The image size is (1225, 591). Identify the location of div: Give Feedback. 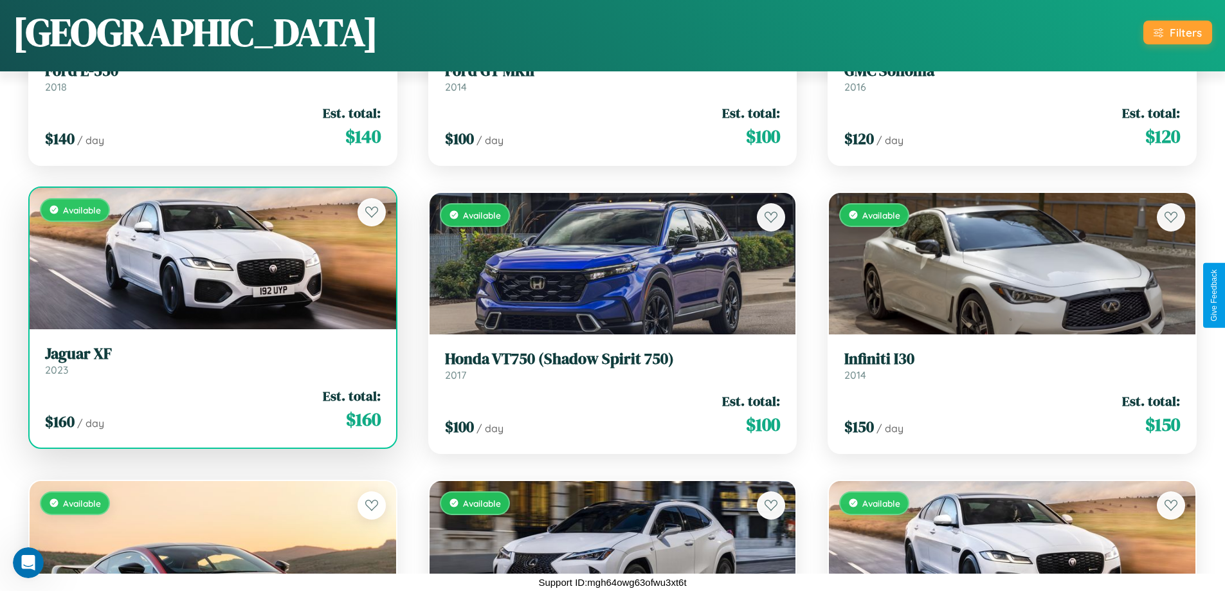
(1214, 295).